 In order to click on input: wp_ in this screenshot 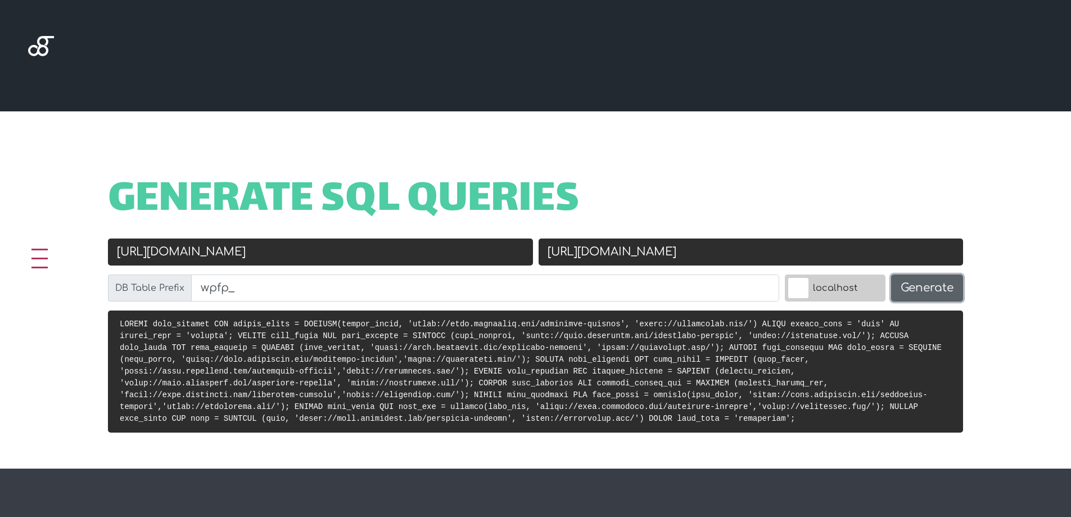, I will do `click(485, 288)`.